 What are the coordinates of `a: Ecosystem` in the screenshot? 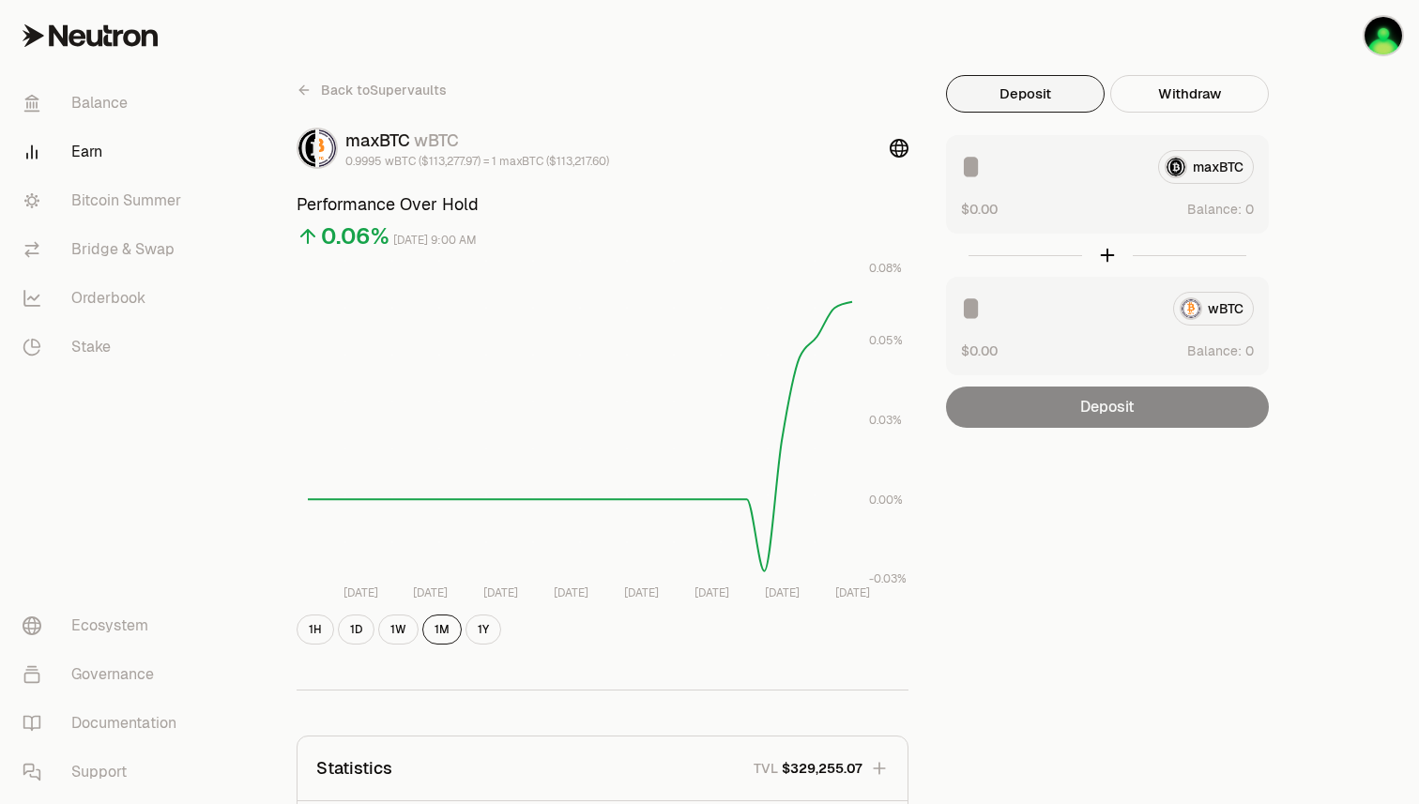 It's located at (105, 626).